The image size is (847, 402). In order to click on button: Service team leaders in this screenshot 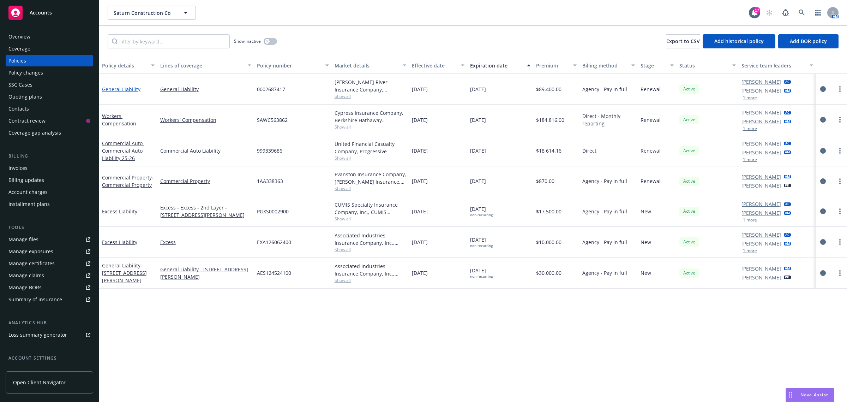, I will do `click(778, 65)`.